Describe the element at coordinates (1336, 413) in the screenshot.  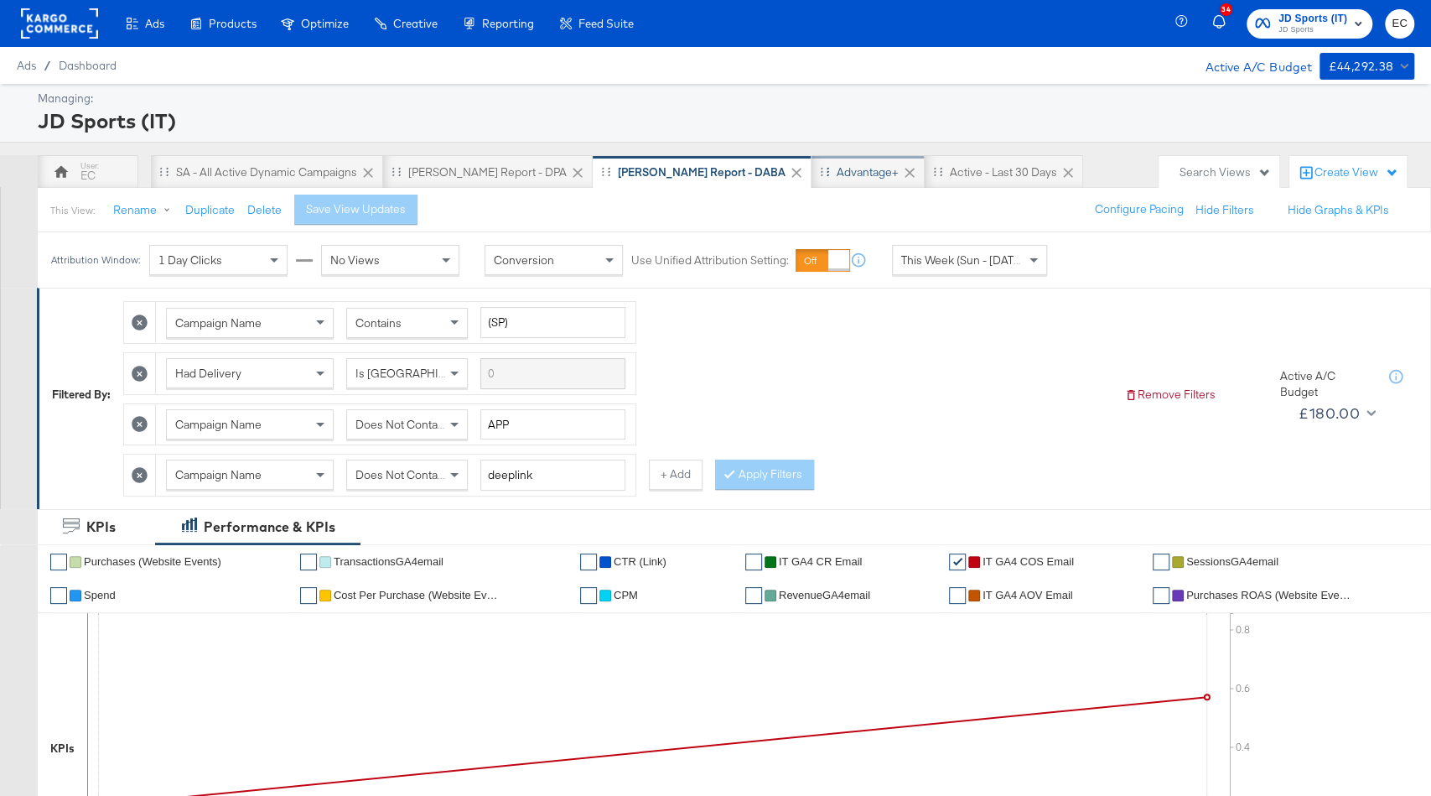
I see `button: £180.00` at that location.